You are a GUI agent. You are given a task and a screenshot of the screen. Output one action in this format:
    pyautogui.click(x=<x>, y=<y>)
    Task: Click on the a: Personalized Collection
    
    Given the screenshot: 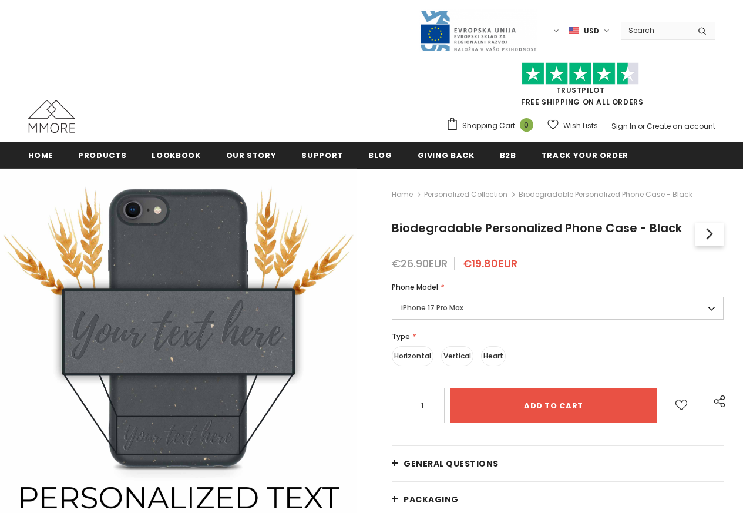 What is the action you would take?
    pyautogui.click(x=466, y=194)
    